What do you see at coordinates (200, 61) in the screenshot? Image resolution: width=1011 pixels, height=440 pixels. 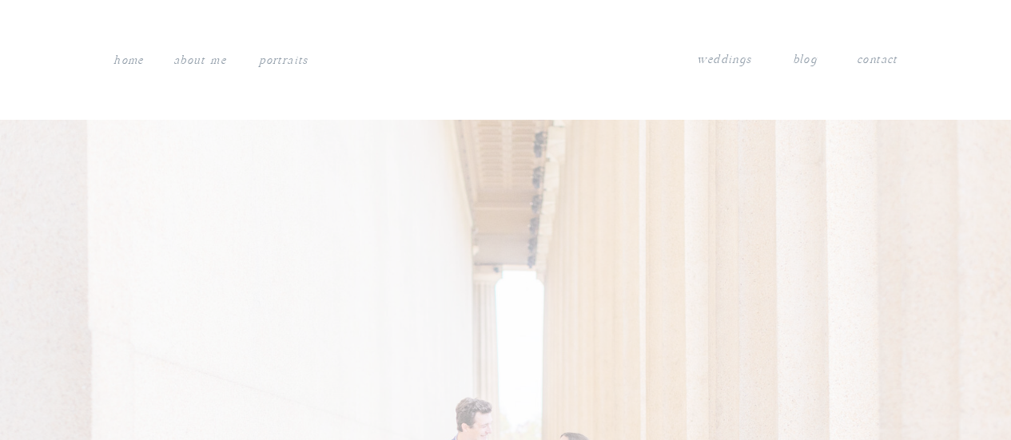 I see `nav: About me` at bounding box center [200, 61].